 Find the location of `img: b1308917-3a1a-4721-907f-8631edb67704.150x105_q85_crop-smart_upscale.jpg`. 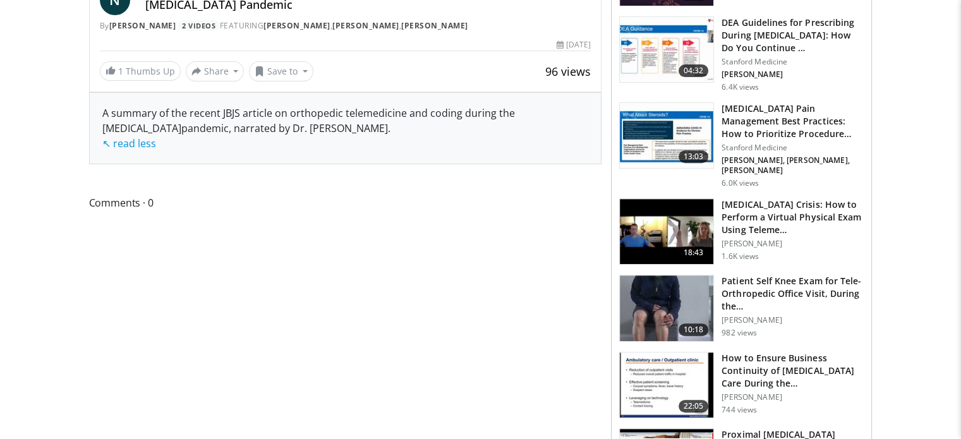

img: b1308917-3a1a-4721-907f-8631edb67704.150x105_q85_crop-smart_upscale.jpg is located at coordinates (667, 50).